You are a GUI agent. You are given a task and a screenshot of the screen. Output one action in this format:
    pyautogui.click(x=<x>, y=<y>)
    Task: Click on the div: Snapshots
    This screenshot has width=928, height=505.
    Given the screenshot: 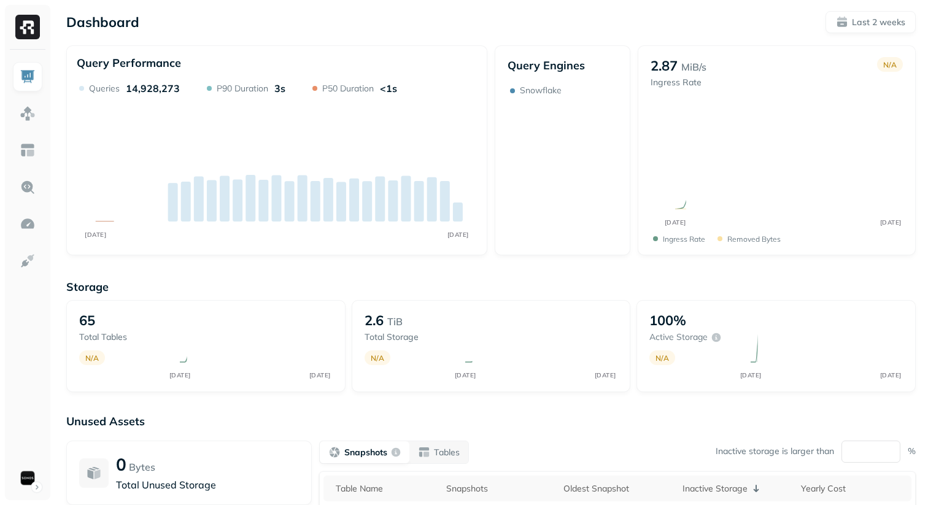 What is the action you would take?
    pyautogui.click(x=498, y=488)
    